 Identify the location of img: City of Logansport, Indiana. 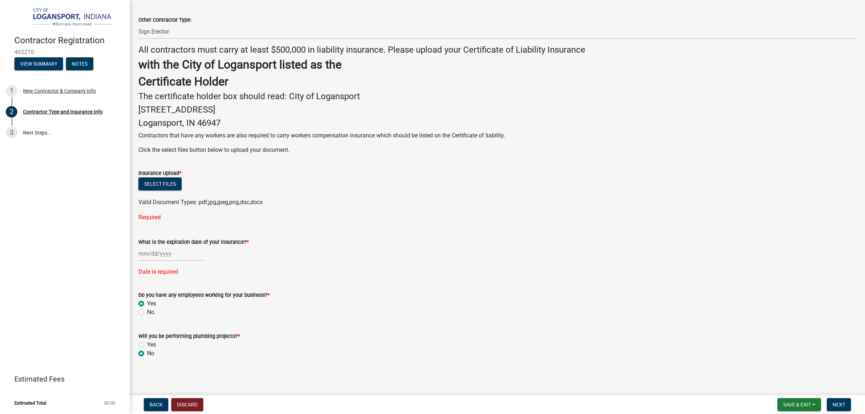
(66, 18).